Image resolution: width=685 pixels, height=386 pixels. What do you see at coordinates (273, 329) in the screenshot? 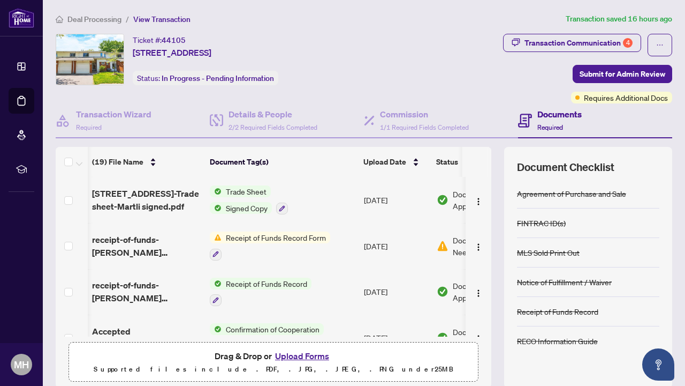
I see `span: Confirmation of Cooperation` at bounding box center [273, 329].